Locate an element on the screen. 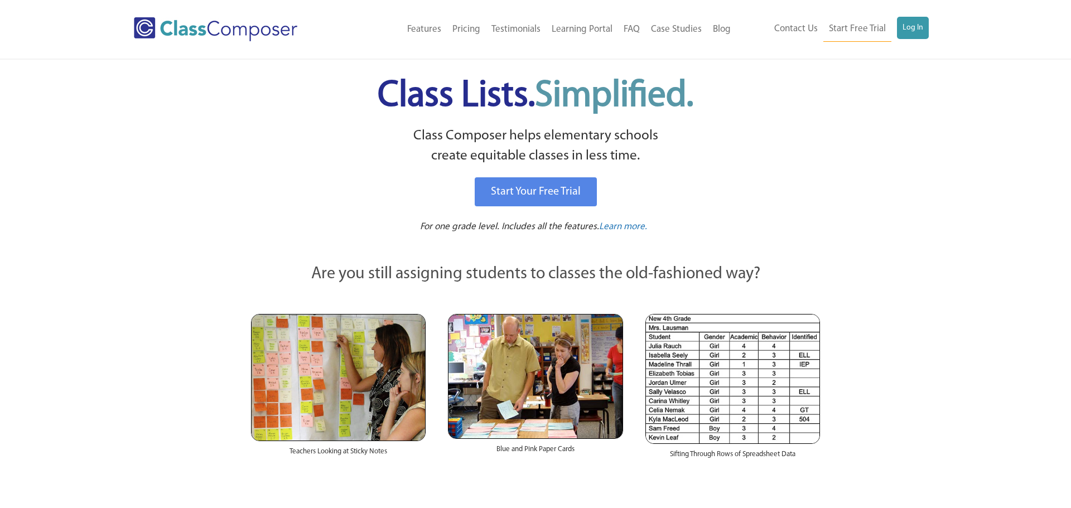 Image resolution: width=1071 pixels, height=508 pixels. div: Blue and Pink Paper Cards is located at coordinates (535, 452).